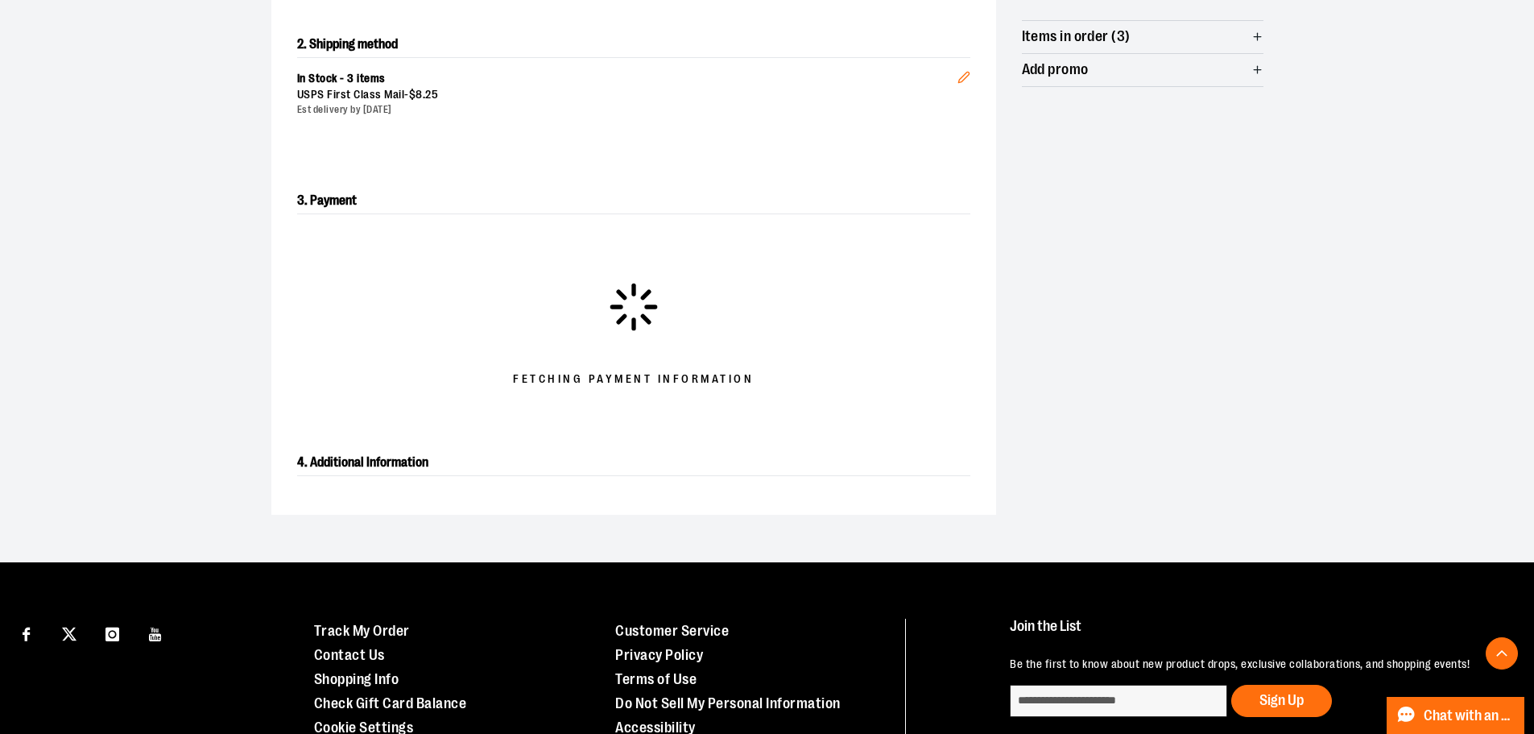 The width and height of the screenshot is (1534, 734). What do you see at coordinates (1143, 70) in the screenshot?
I see `button: Add promo` at bounding box center [1143, 70].